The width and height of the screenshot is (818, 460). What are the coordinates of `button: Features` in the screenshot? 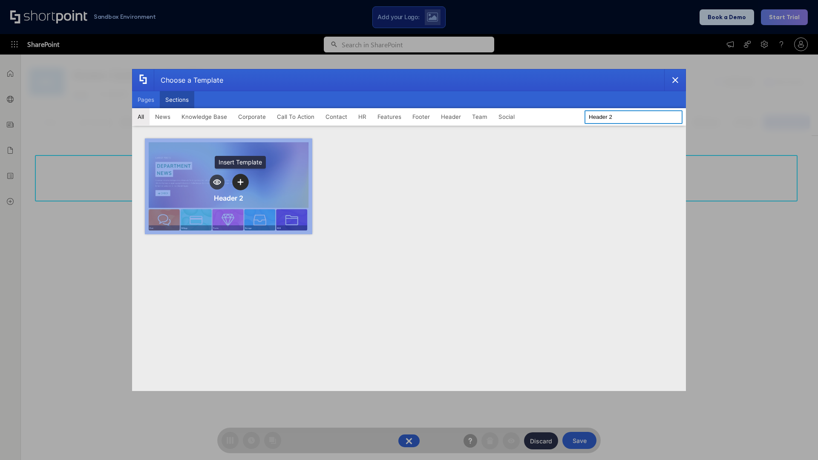 It's located at (389, 117).